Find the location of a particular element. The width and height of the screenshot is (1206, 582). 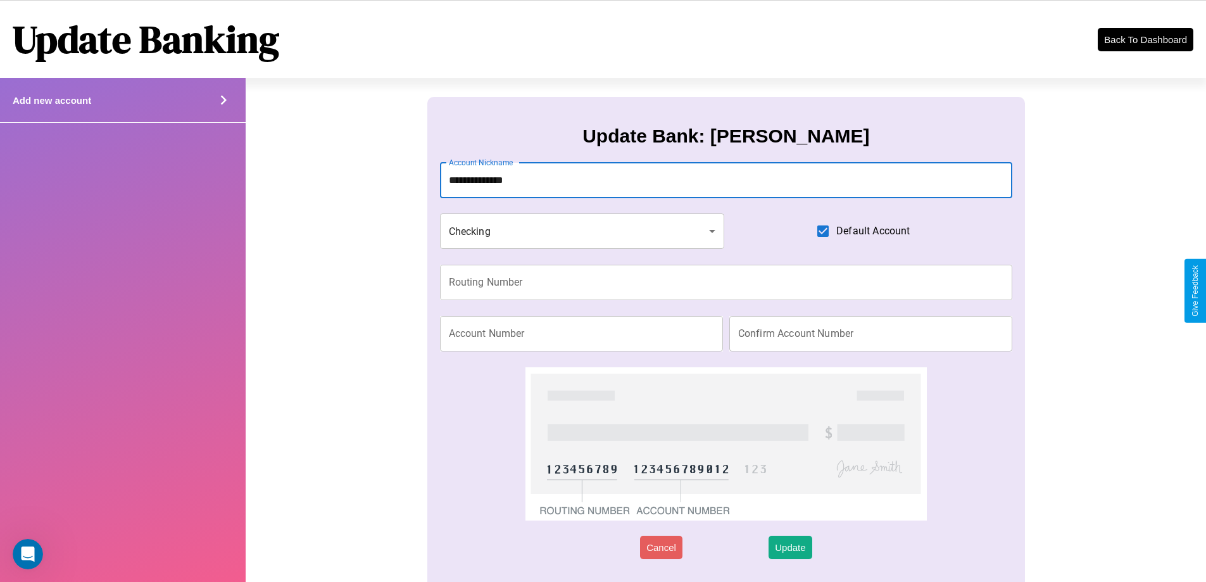

div: Give Feedback is located at coordinates (1195, 290).